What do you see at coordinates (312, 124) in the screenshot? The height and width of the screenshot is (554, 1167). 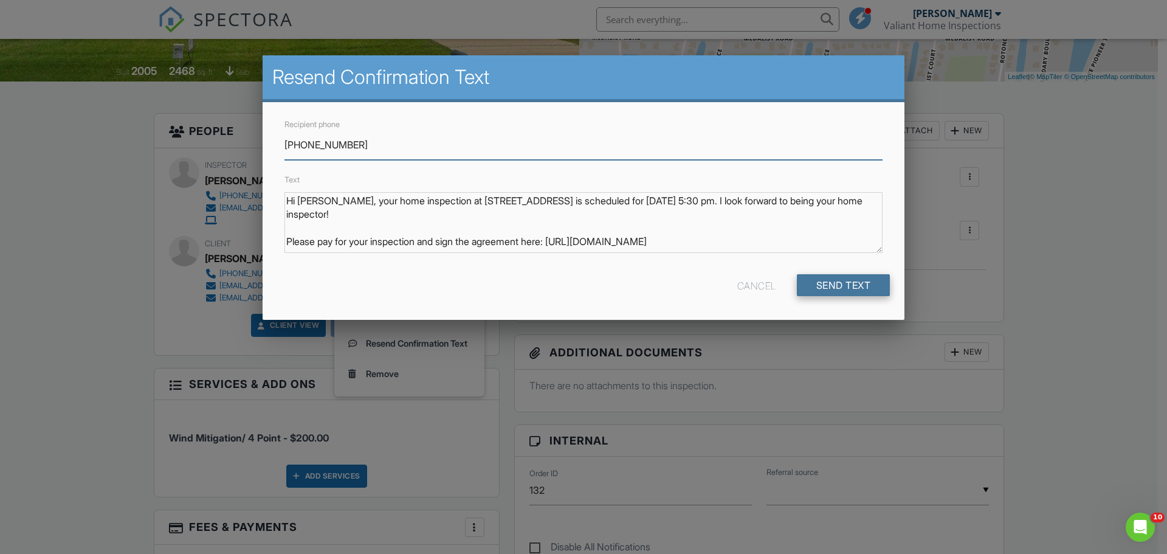 I see `label: Recipient phone` at bounding box center [312, 124].